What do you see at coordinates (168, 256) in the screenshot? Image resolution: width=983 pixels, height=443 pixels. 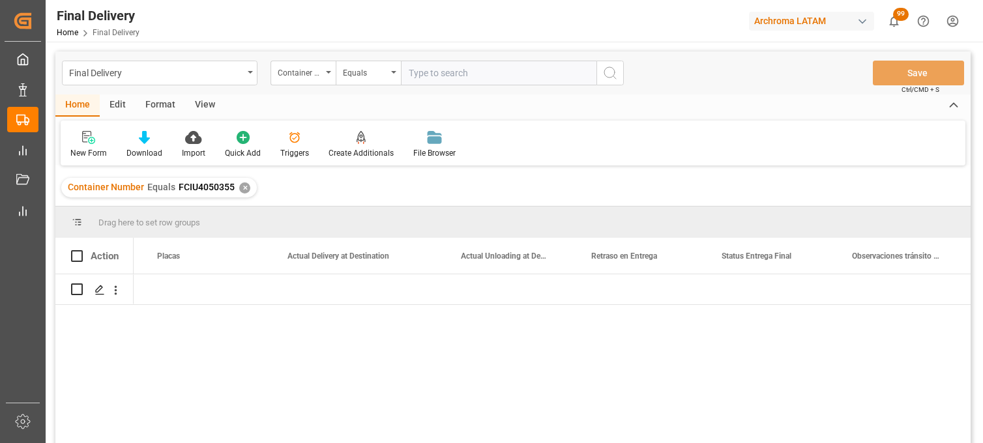 I see `span: Placas` at bounding box center [168, 256].